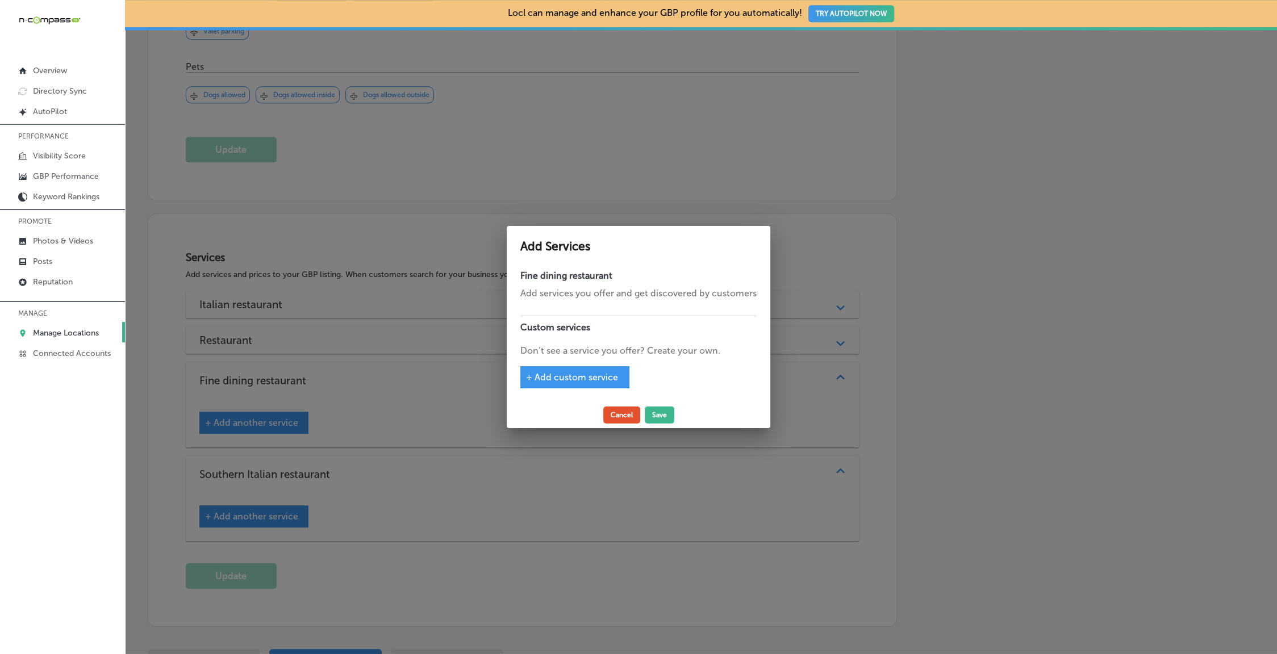  What do you see at coordinates (53, 282) in the screenshot?
I see `p: Reputation` at bounding box center [53, 282].